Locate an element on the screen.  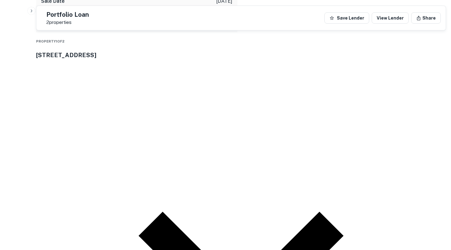
h5: Portfolio Loan is located at coordinates (68, 15).